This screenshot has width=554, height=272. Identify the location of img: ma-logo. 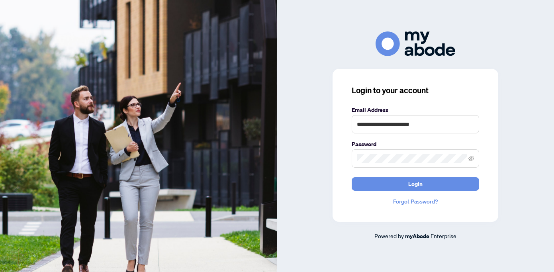
(416, 43).